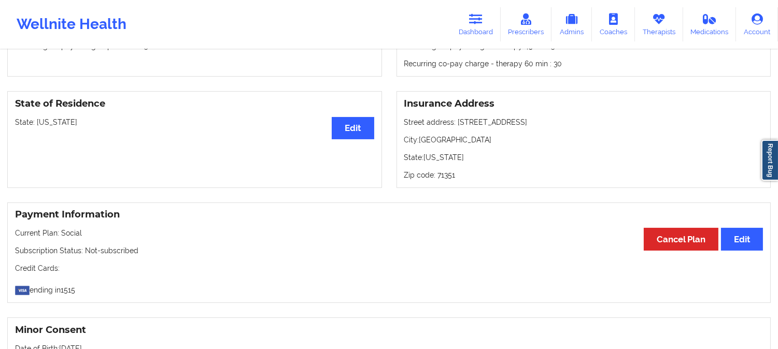 The height and width of the screenshot is (349, 778). I want to click on h3: Insurance Address, so click(584, 104).